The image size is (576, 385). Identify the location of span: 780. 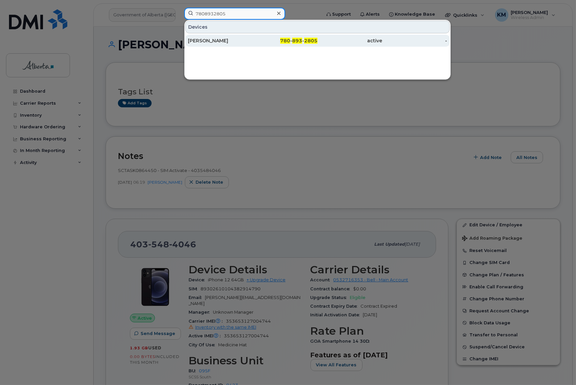
(285, 41).